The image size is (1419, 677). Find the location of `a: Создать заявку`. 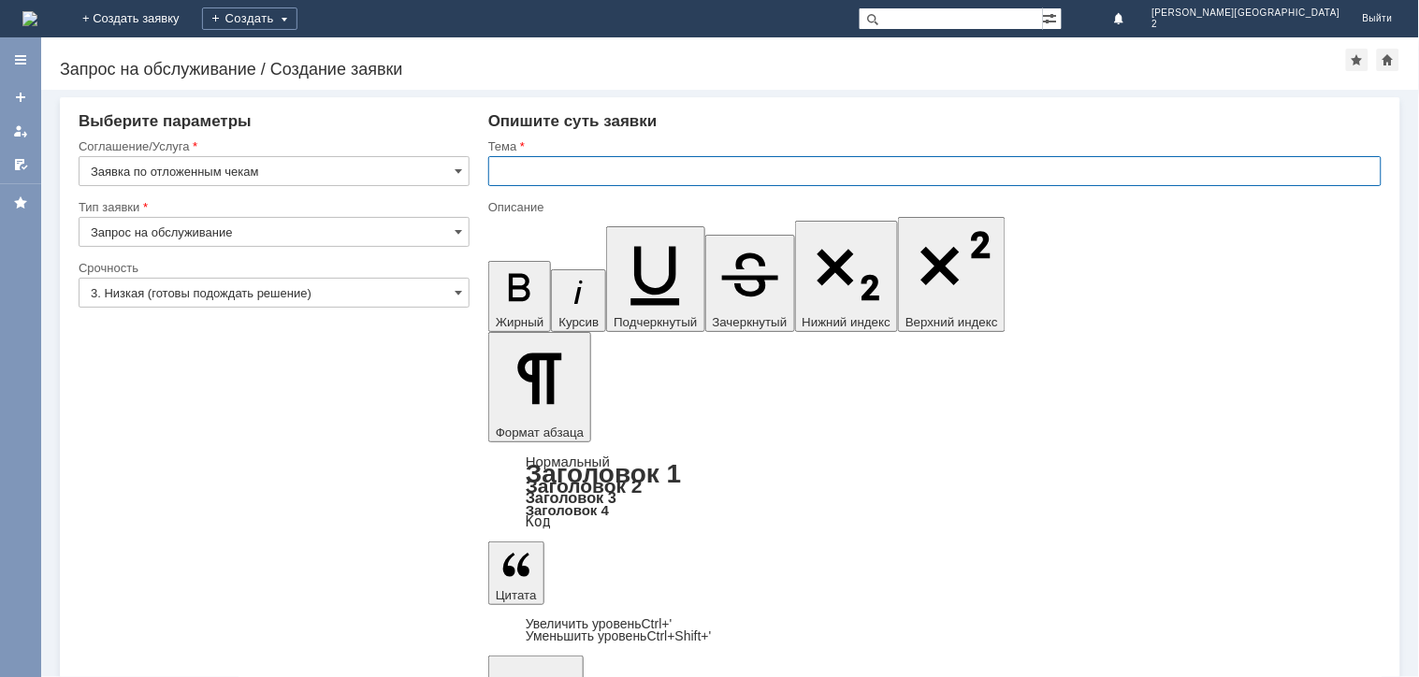

a: Создать заявку is located at coordinates (21, 97).